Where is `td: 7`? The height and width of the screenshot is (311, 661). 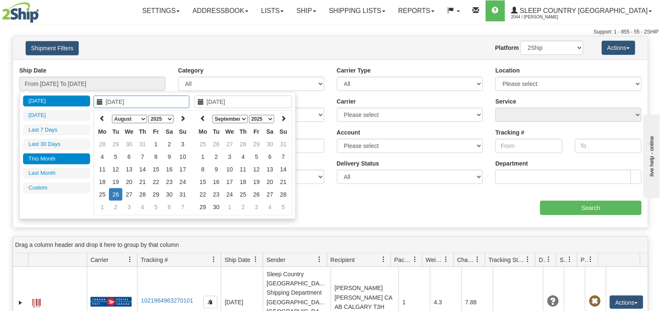 td: 7 is located at coordinates (283, 157).